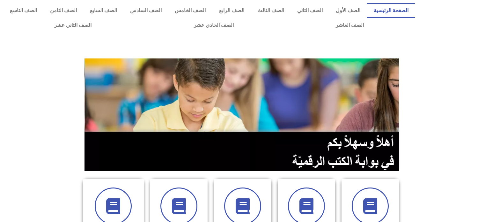  What do you see at coordinates (190, 11) in the screenshot?
I see `a: الصف الخامس` at bounding box center [190, 11].